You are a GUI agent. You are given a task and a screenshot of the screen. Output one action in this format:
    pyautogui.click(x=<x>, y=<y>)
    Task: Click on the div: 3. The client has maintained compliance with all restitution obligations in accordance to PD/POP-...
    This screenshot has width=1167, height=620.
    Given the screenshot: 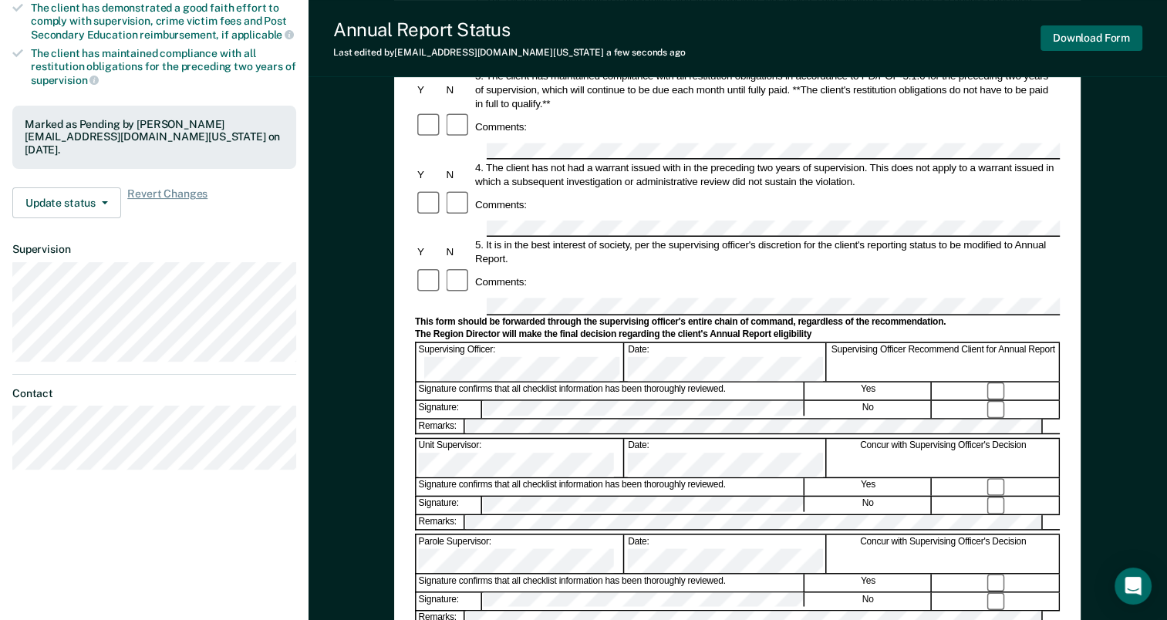 What is the action you would take?
    pyautogui.click(x=766, y=90)
    